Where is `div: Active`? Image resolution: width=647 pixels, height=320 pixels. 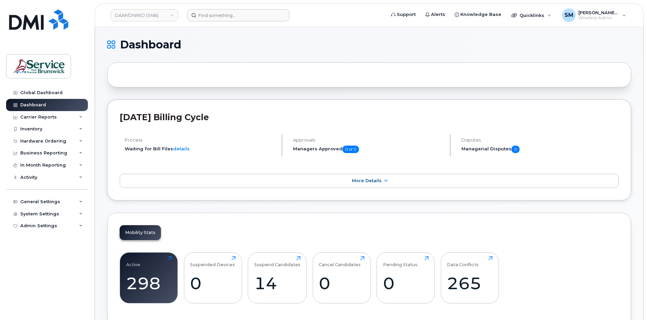
div: Active is located at coordinates (133, 261).